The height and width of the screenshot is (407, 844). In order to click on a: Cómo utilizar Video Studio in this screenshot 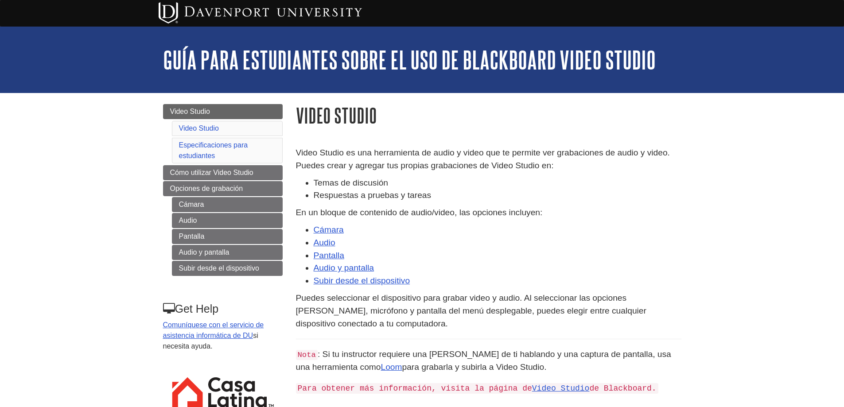, I will do `click(223, 173)`.